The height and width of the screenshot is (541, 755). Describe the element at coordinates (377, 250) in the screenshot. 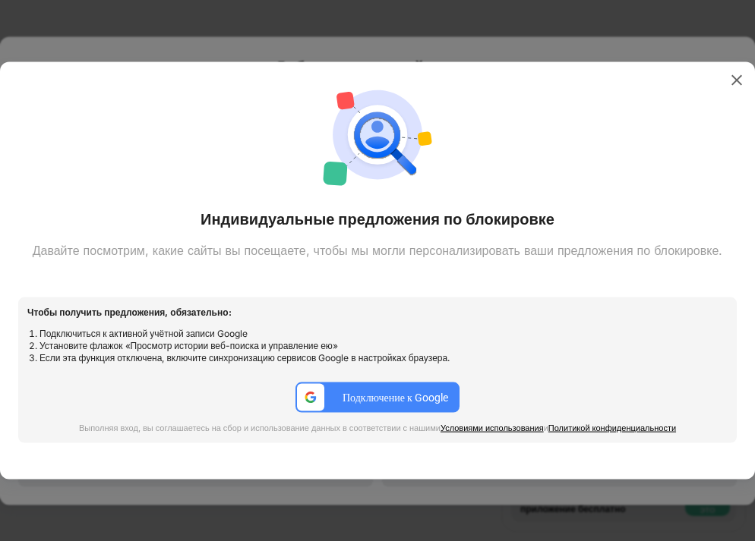

I see `ya-tr-span: Давайте посмотрим, какие сайты вы посещаете, чтобы мы могли персонализировать ваши предложения по...` at that location.